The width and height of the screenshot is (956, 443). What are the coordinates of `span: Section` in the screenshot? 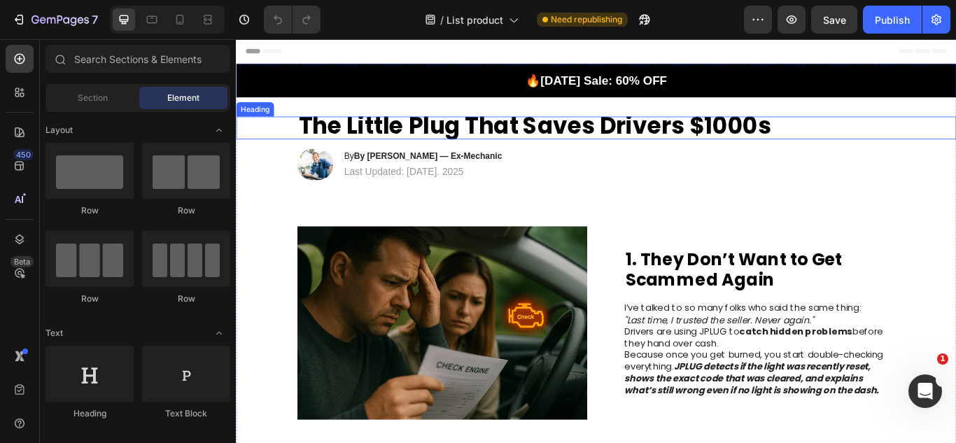 It's located at (92, 98).